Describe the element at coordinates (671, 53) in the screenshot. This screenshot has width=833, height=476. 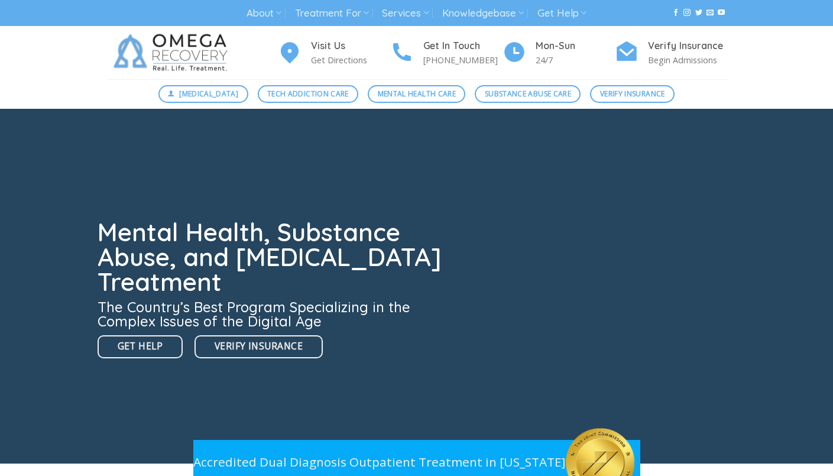
I see `a: Verify Insurance Begin Admissions` at that location.